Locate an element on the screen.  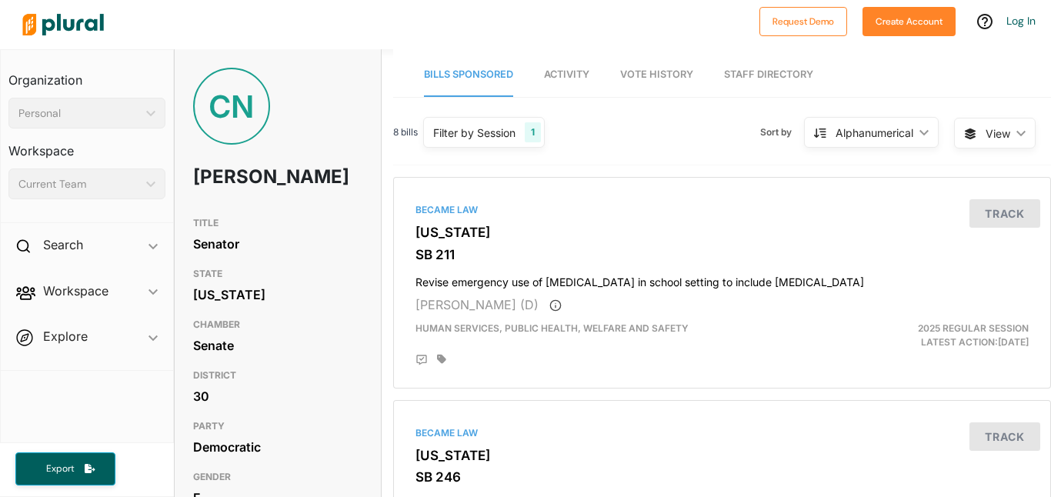
h3: Workspace is located at coordinates (87, 145).